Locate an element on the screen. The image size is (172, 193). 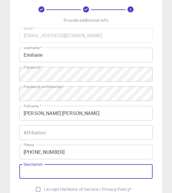
text: 3 is located at coordinates (131, 9).